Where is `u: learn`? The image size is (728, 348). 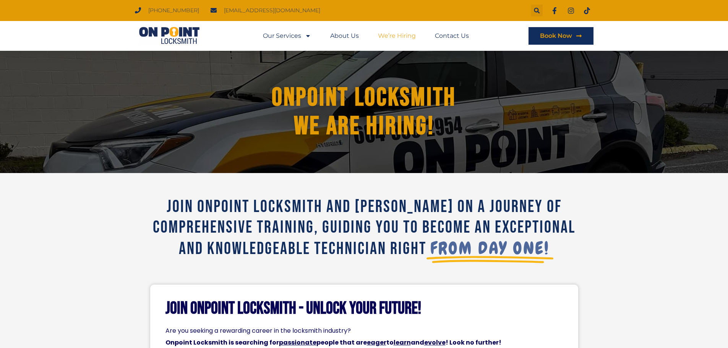
u: learn is located at coordinates (402, 343).